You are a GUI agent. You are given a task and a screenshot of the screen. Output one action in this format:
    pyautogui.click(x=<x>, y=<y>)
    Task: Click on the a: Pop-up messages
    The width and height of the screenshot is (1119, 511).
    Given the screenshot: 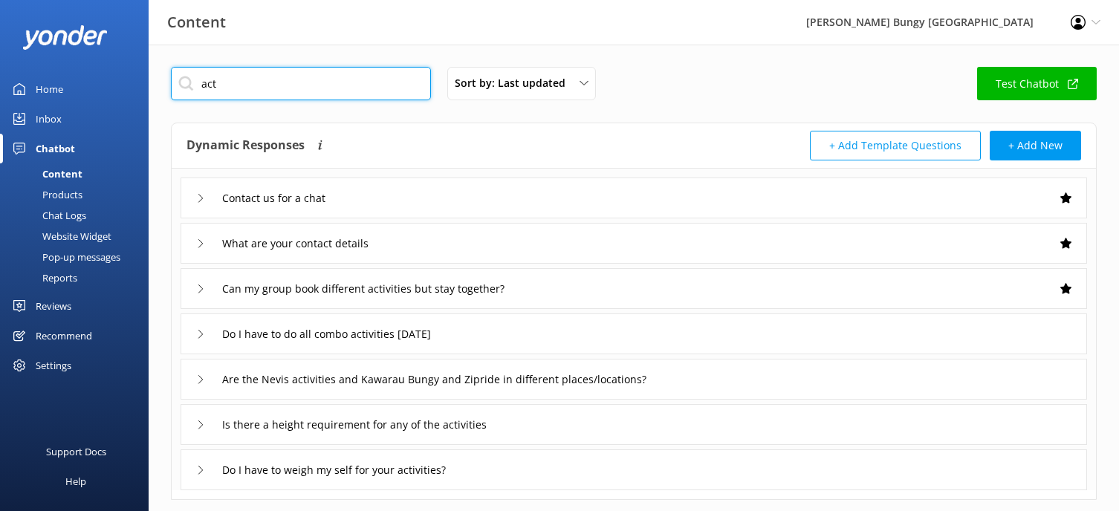 What is the action you would take?
    pyautogui.click(x=79, y=257)
    